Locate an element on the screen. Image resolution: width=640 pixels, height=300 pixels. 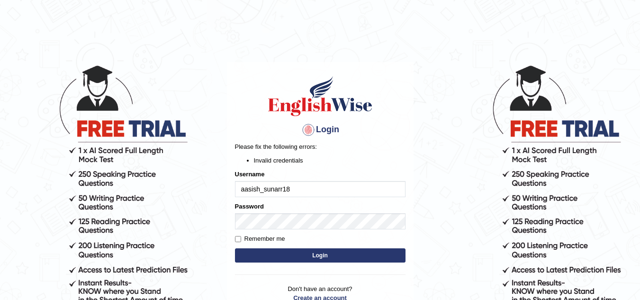
img: Logo of English Wise sign in for intelligent practice with AI is located at coordinates (320, 96).